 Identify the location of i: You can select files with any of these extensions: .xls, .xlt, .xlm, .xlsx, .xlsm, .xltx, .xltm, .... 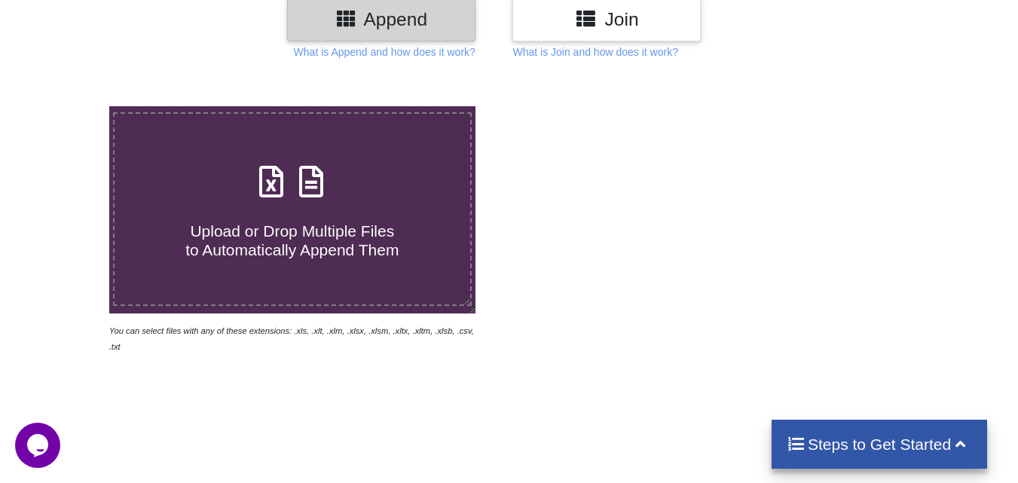
(292, 338).